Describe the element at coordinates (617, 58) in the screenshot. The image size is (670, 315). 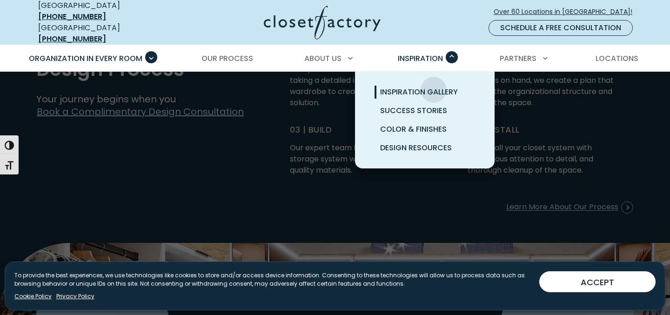
I see `span: Locations` at that location.